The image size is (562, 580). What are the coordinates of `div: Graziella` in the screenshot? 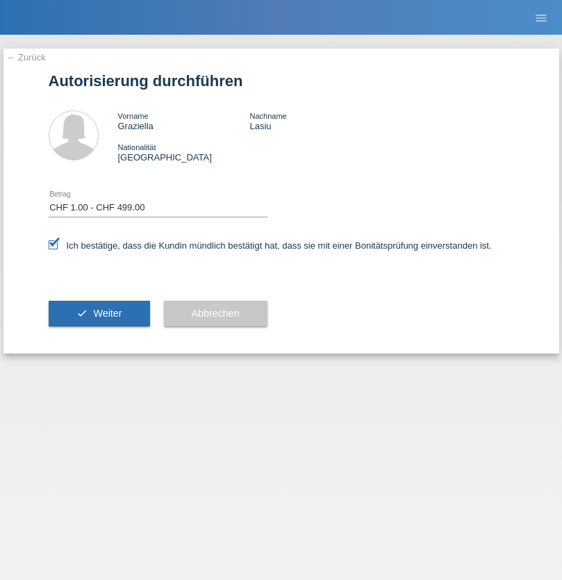 It's located at (184, 121).